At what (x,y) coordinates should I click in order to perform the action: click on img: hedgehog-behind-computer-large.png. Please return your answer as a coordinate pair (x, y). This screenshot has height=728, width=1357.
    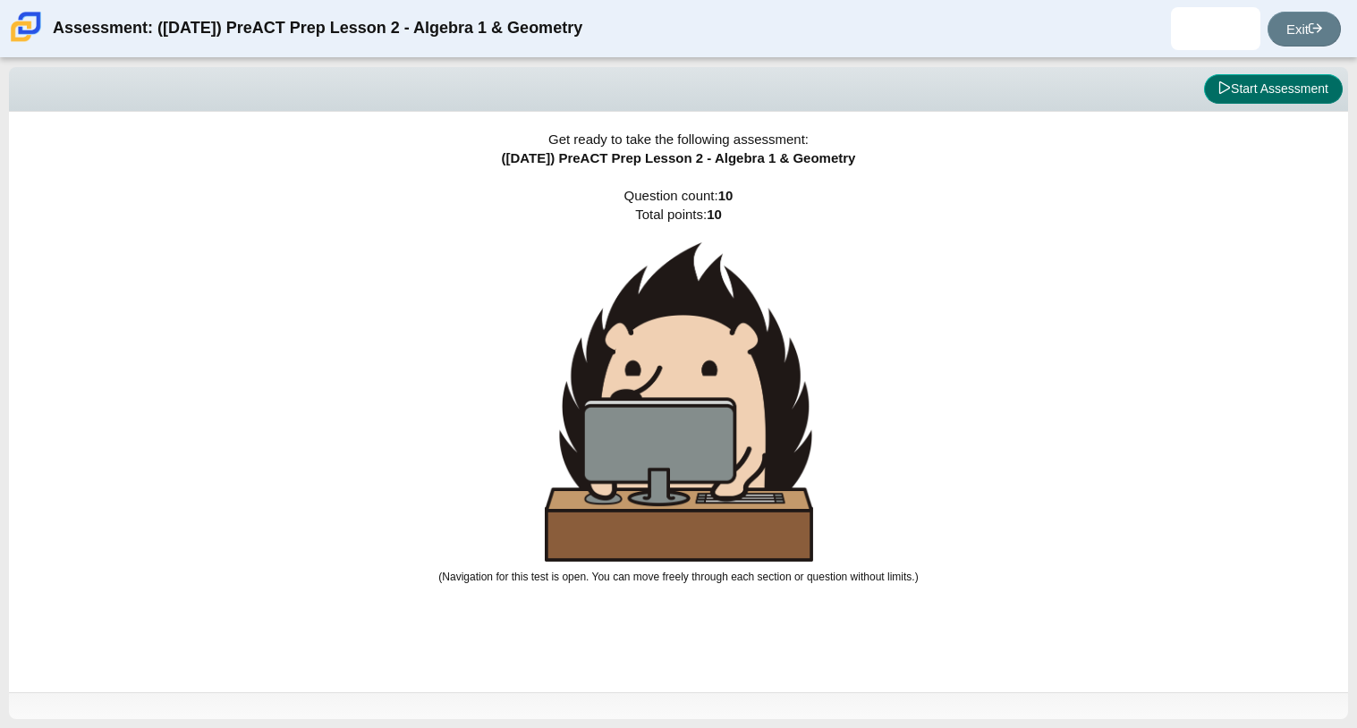
    Looking at the image, I should click on (679, 402).